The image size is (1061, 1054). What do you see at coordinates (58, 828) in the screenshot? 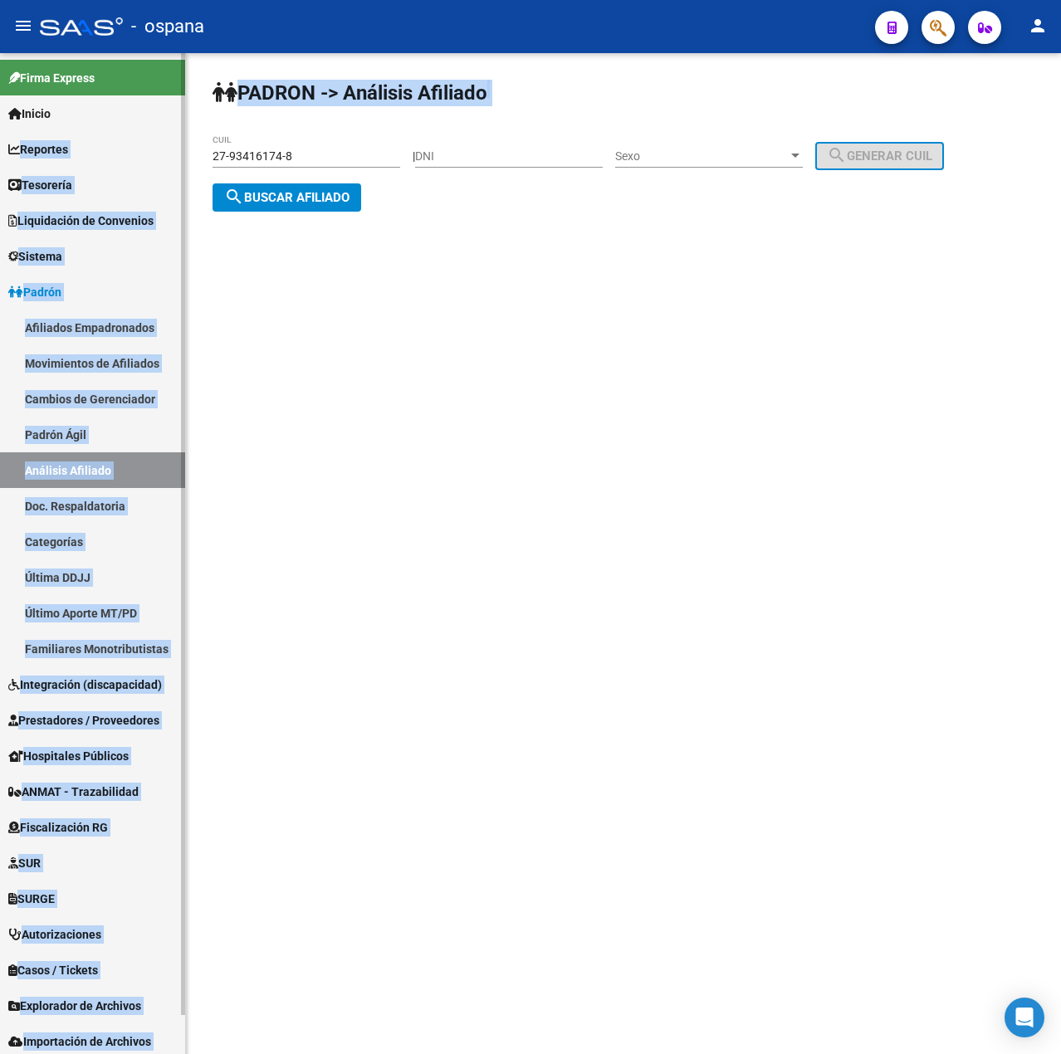
I see `span: Fiscalización RG` at bounding box center [58, 828].